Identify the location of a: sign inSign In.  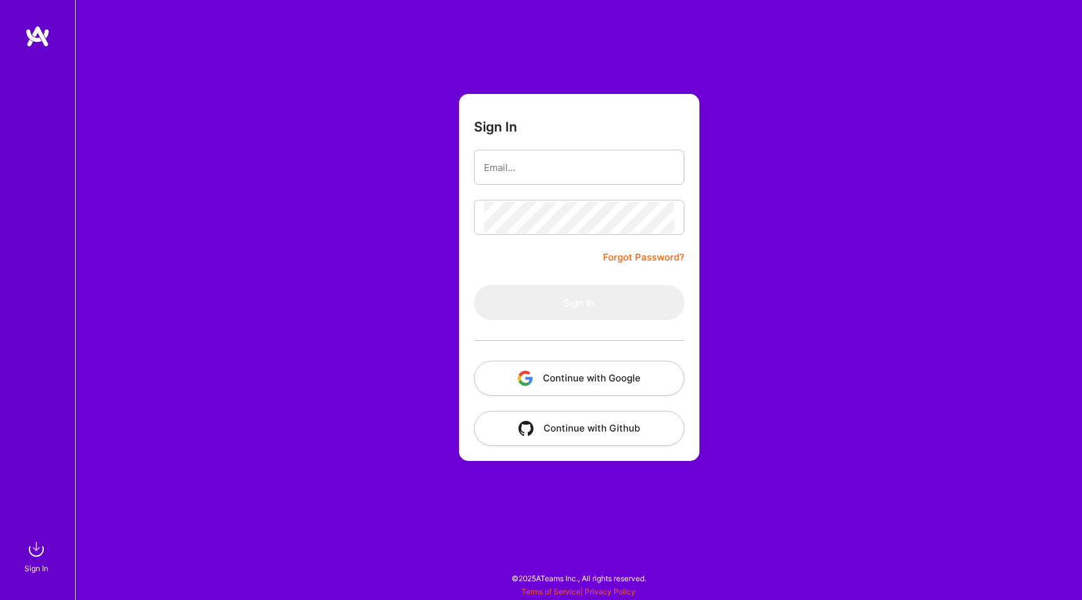
(38, 555).